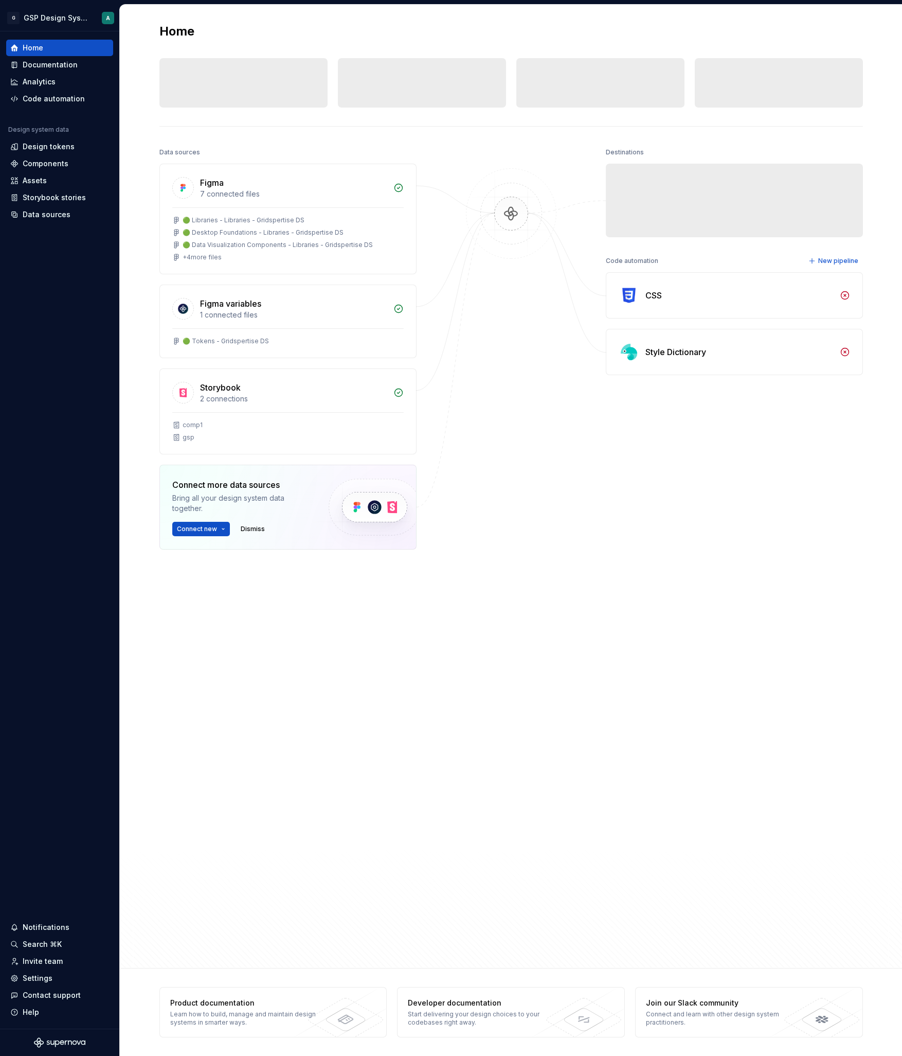 This screenshot has height=1056, width=902. What do you see at coordinates (60, 99) in the screenshot?
I see `a: Code automation` at bounding box center [60, 99].